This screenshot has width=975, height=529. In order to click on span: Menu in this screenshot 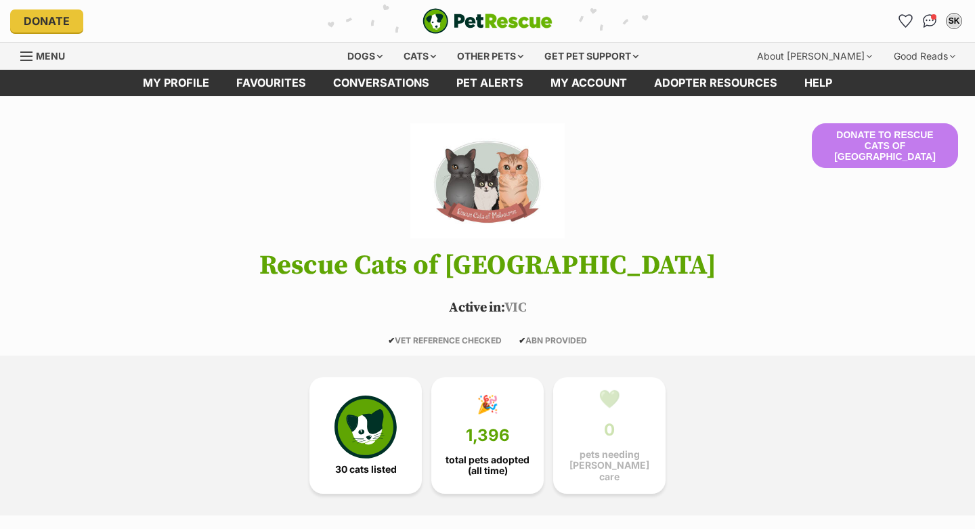, I will do `click(50, 56)`.